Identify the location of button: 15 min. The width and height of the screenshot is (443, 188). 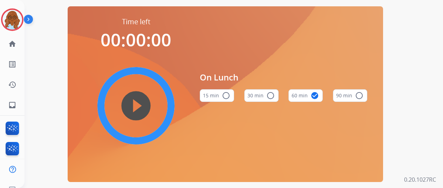
(217, 95).